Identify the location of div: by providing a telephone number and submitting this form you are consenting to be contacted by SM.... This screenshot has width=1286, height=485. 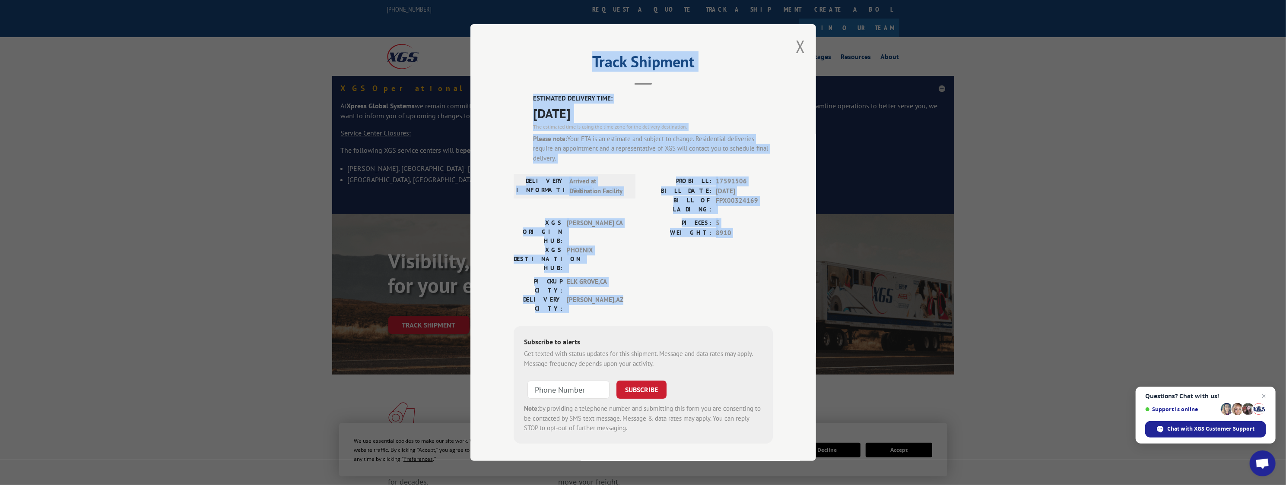
(643, 419).